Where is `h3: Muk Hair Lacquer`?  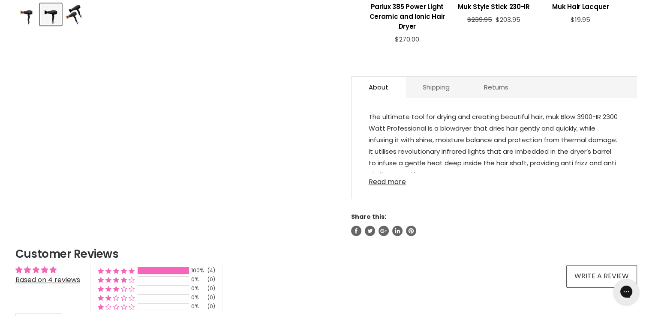
h3: Muk Hair Lacquer is located at coordinates (581, 6).